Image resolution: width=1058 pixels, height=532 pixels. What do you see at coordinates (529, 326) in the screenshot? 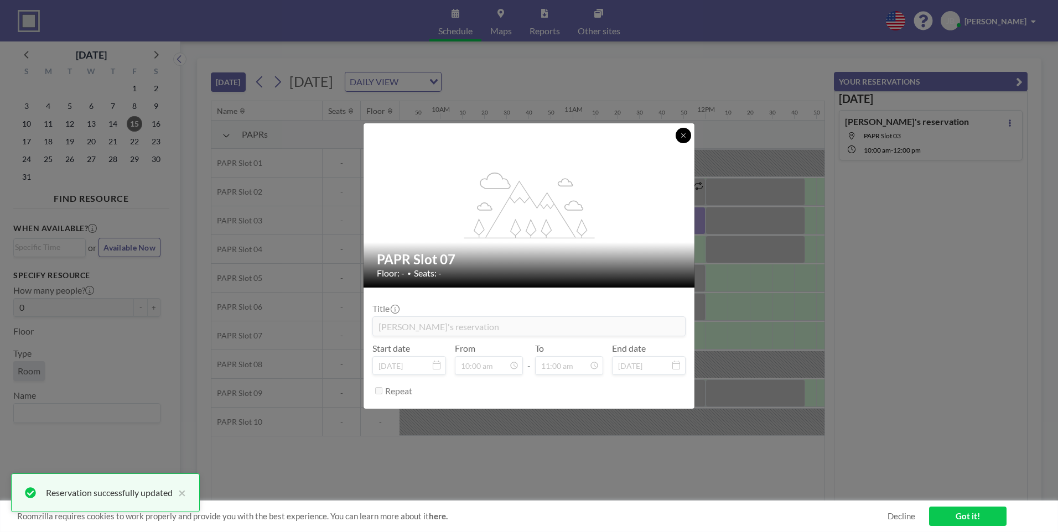
I see `input: (No title)` at bounding box center [529, 326].